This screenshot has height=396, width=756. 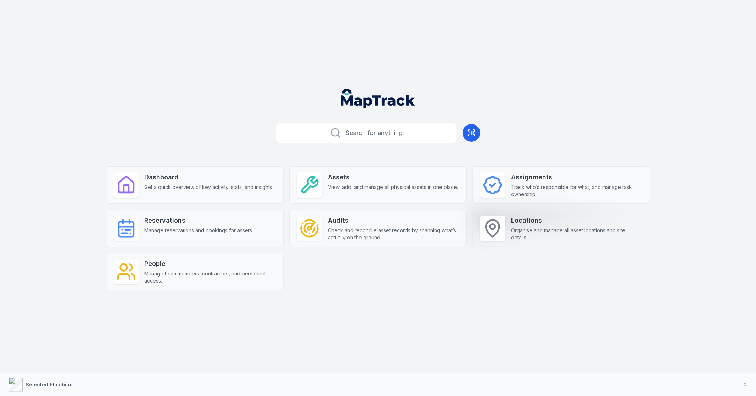 What do you see at coordinates (194, 228) in the screenshot?
I see `a: ReservationsManage reservations and bookings for assets.` at bounding box center [194, 228].